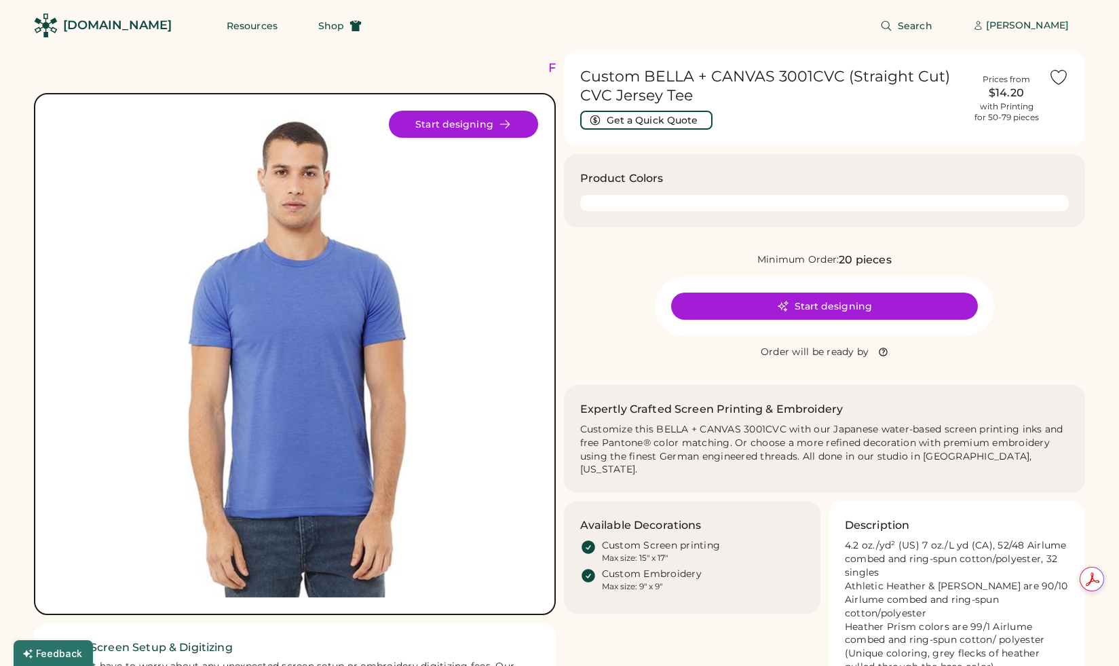  Describe the element at coordinates (621, 178) in the screenshot. I see `h3: Product Colors` at that location.